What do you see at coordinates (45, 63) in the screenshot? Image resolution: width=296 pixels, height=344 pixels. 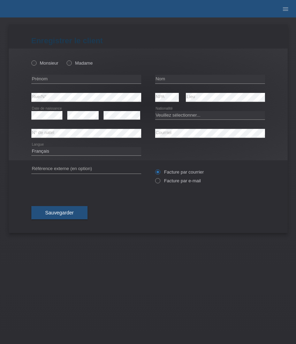 I see `label: Monsieur` at bounding box center [45, 63].